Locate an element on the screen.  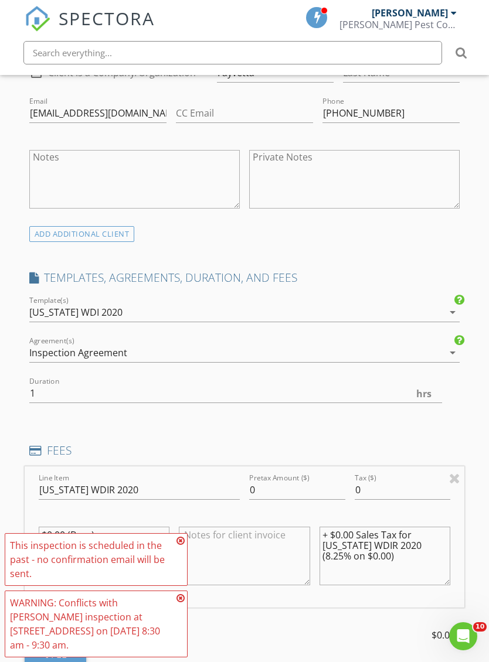
div: This inspection is scheduled in the past - no confirmation email will be sent. is located at coordinates (91, 559).